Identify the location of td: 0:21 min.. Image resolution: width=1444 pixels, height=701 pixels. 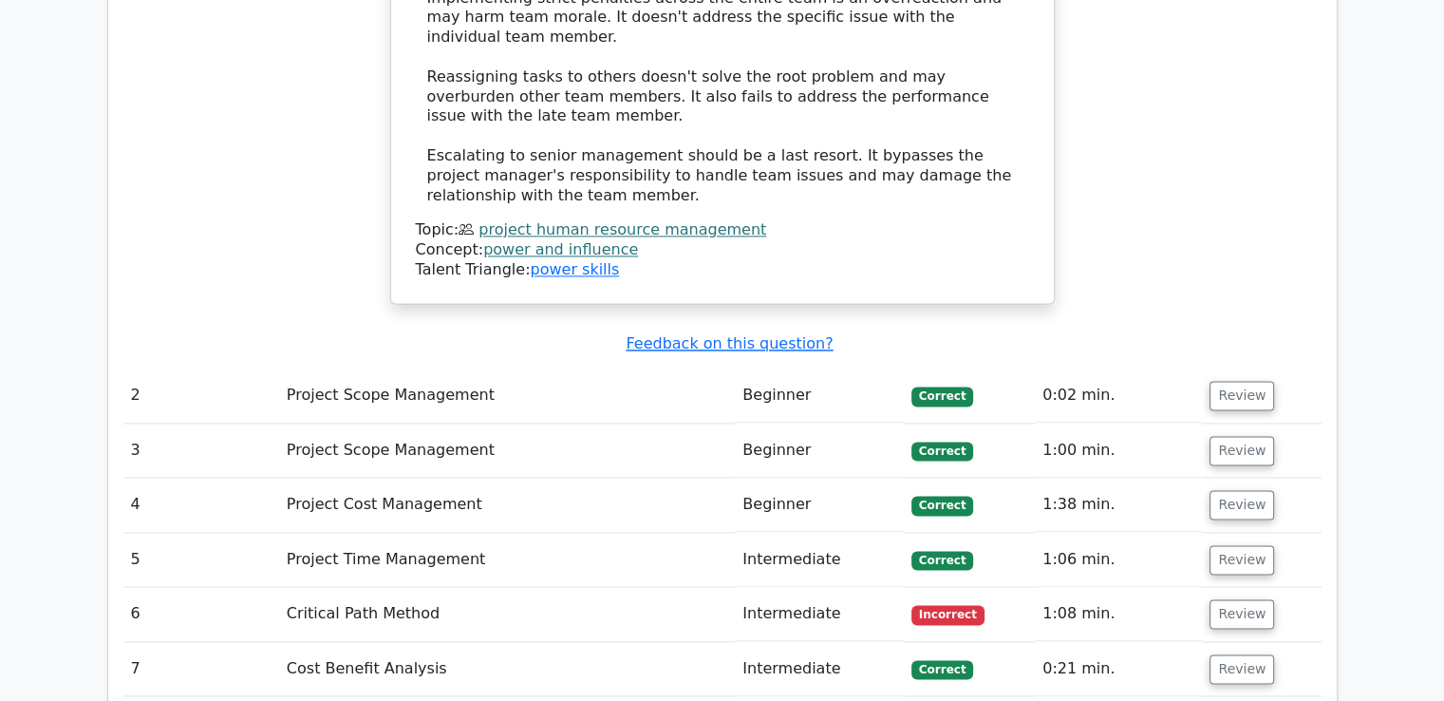
(1118, 668).